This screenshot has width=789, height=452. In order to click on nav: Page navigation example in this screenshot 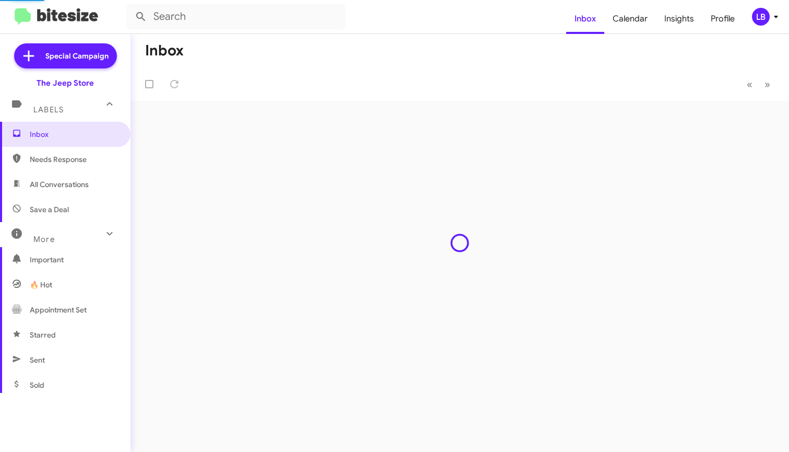, I will do `click(759, 84)`.